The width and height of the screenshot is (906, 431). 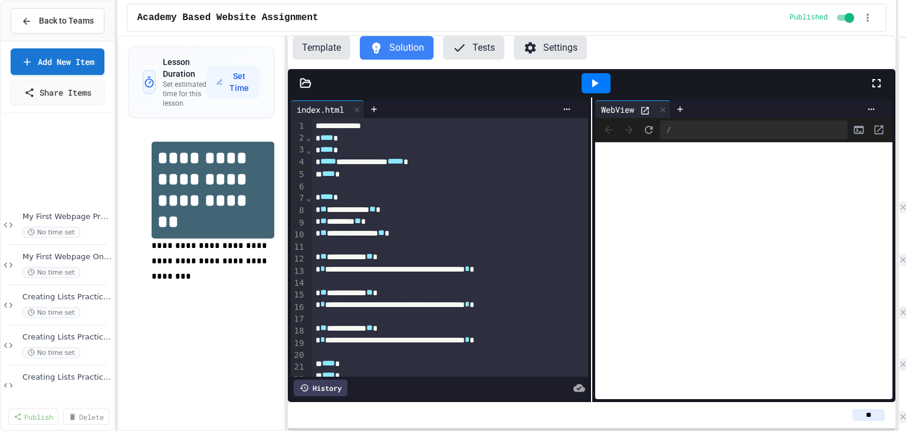 I want to click on a: Share Items, so click(x=57, y=92).